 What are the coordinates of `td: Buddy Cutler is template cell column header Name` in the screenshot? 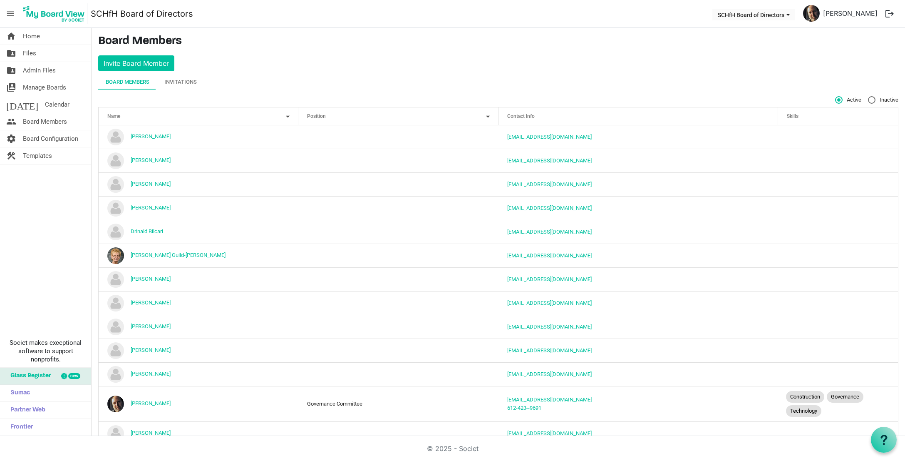 It's located at (198, 184).